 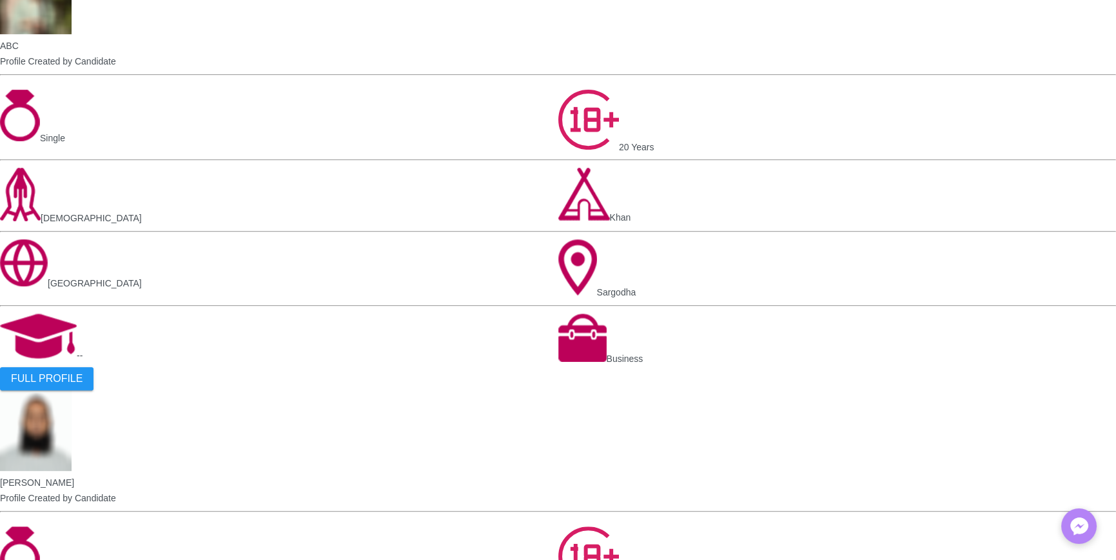 I want to click on span: Single, so click(x=52, y=138).